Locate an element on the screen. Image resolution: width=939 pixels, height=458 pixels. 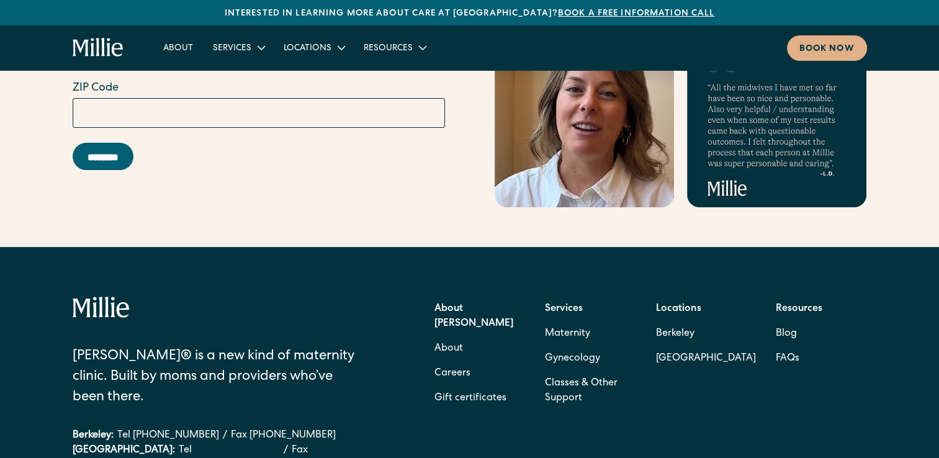
a: Maternity is located at coordinates (567, 334).